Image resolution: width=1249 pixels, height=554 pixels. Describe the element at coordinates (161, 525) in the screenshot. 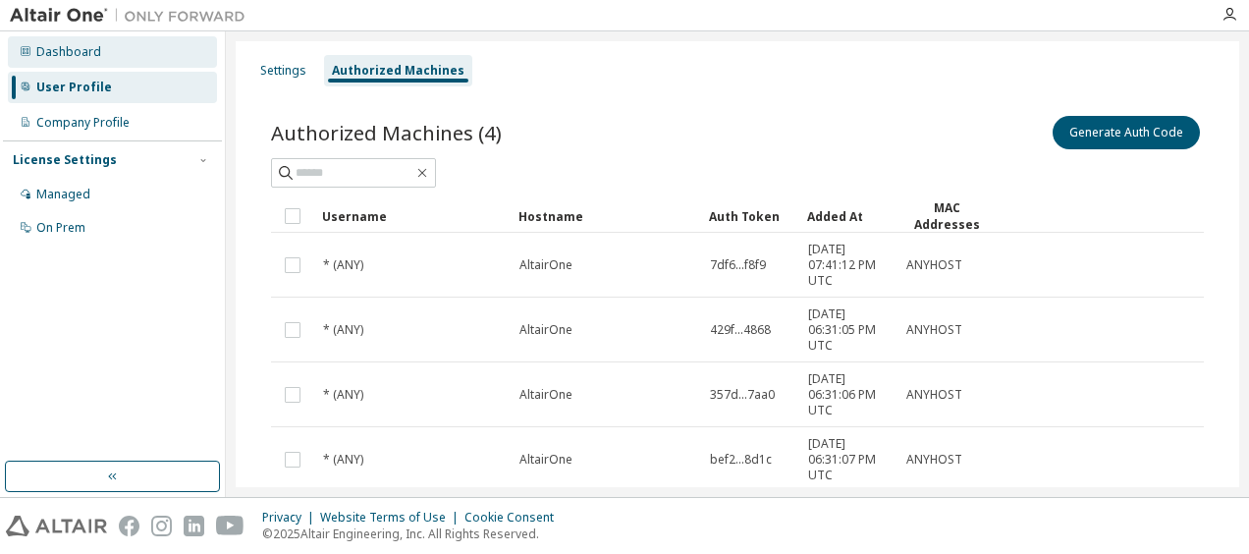

I see `img: instagram.svg` at that location.